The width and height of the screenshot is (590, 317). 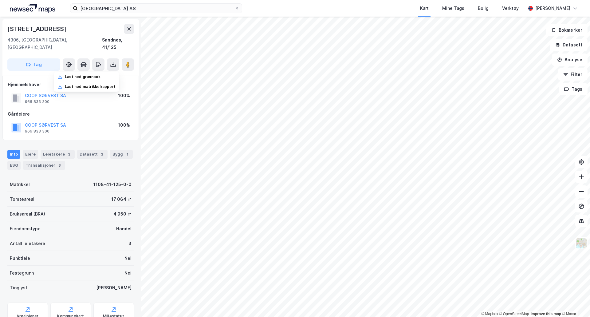 I want to click on div: Matrikkel, so click(x=20, y=184).